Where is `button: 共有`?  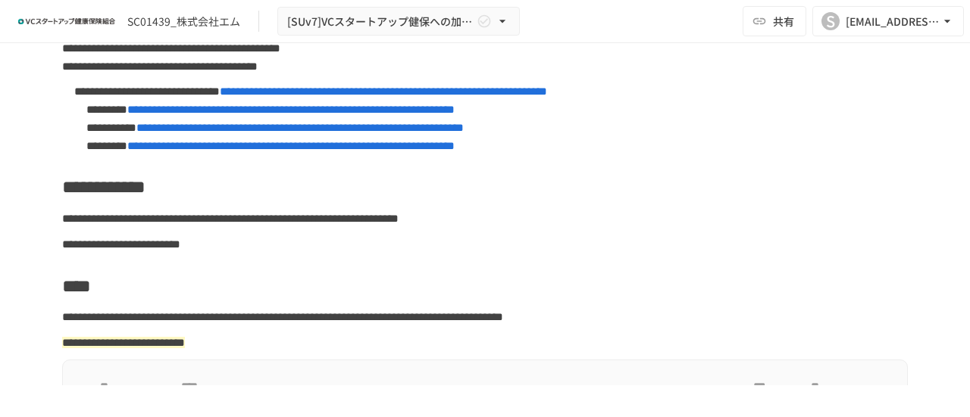
button: 共有 is located at coordinates (774, 21).